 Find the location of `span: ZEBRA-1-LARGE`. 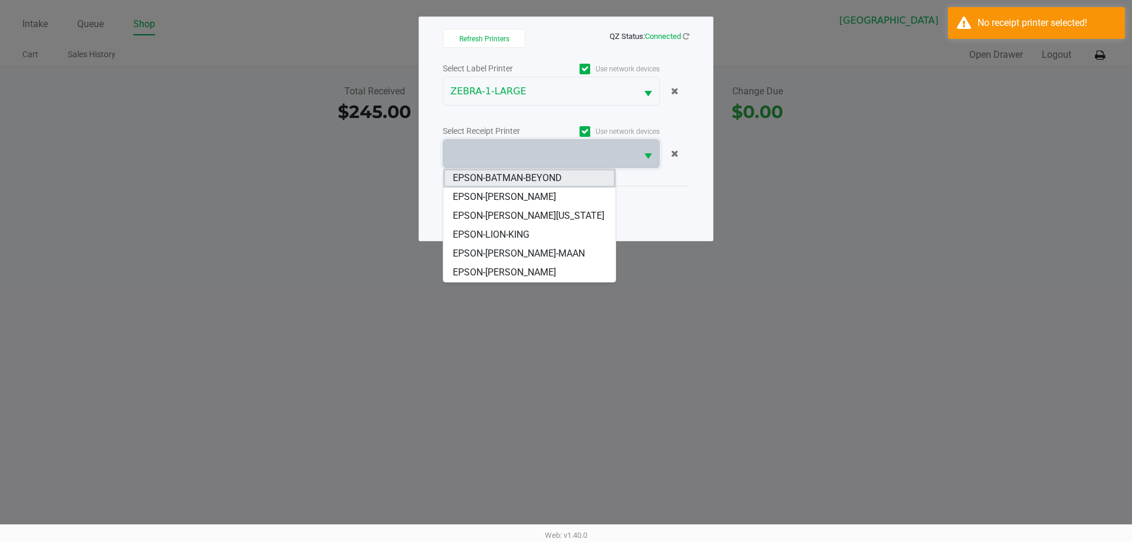

span: ZEBRA-1-LARGE is located at coordinates (540, 91).